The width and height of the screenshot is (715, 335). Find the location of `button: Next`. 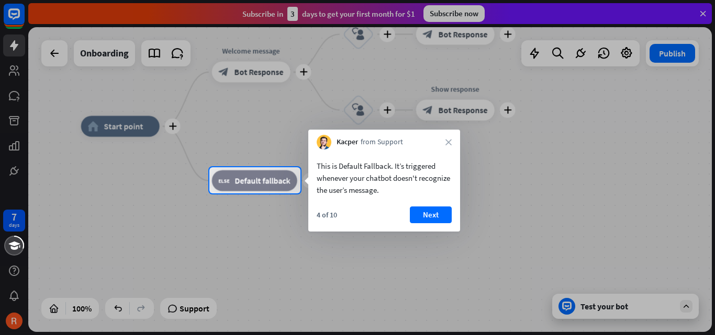

button: Next is located at coordinates (431, 215).